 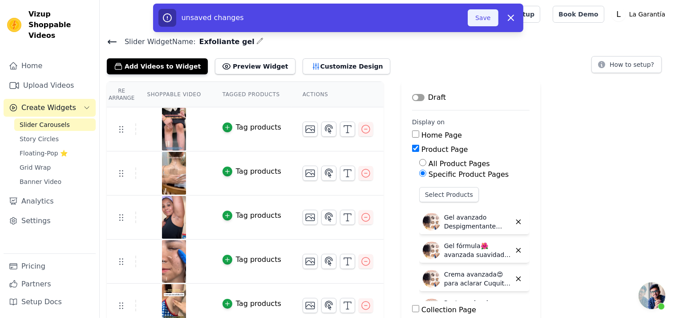 I want to click on button: Customize Design, so click(x=346, y=66).